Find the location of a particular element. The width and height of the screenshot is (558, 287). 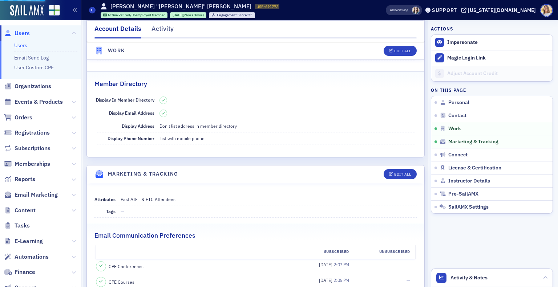

span: Display Email Address is located at coordinates (132, 113).